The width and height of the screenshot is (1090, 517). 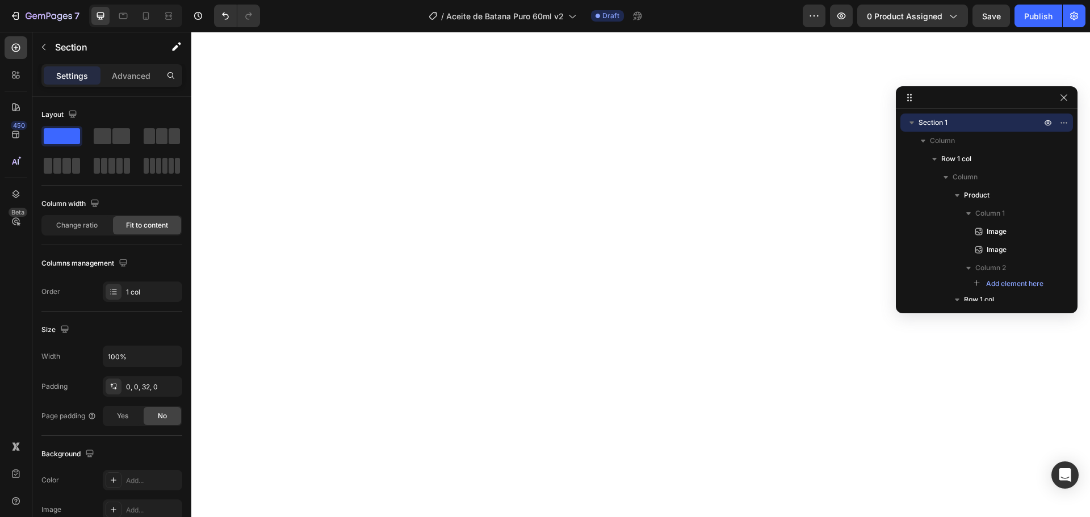 I want to click on div: Background, so click(x=69, y=454).